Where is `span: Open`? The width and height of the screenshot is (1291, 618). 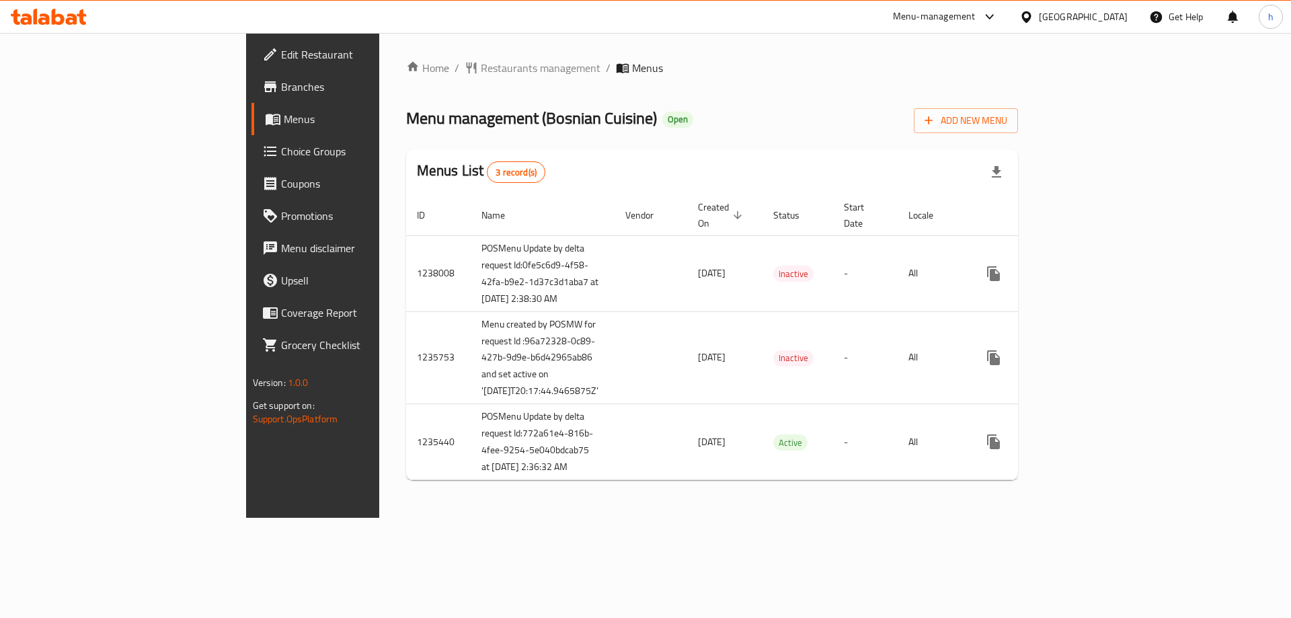
span: Open is located at coordinates (678, 119).